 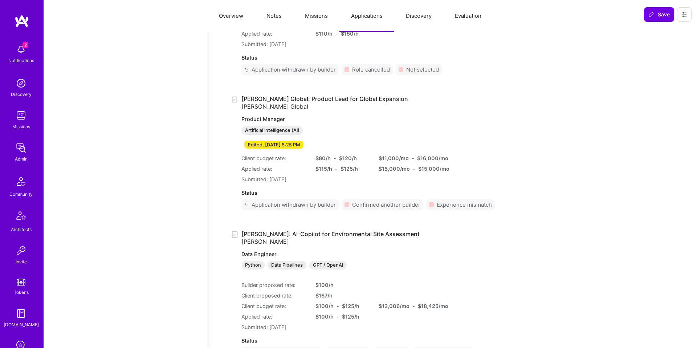 I want to click on div: Confirmed another builder, so click(x=386, y=204).